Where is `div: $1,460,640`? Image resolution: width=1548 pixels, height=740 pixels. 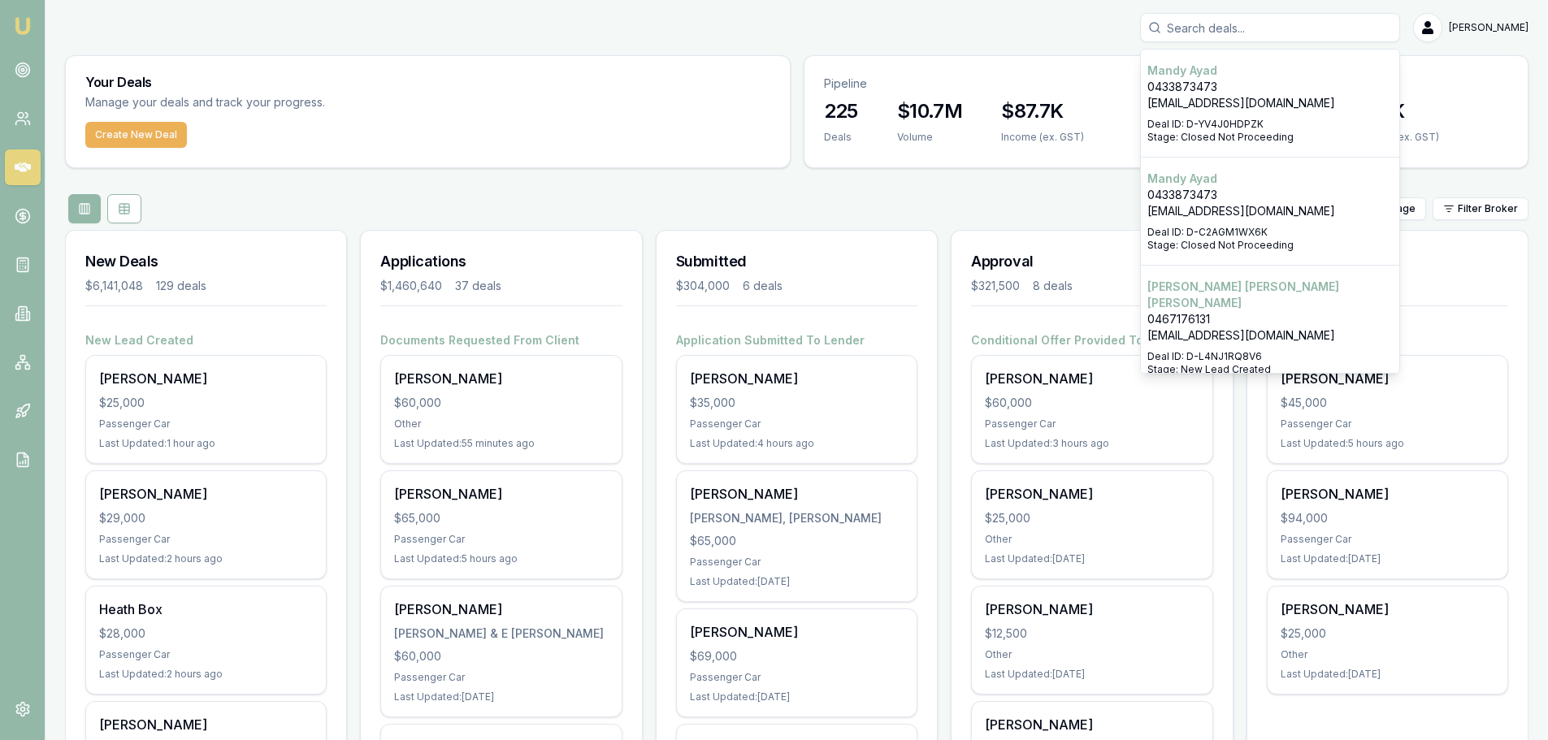 div: $1,460,640 is located at coordinates (411, 286).